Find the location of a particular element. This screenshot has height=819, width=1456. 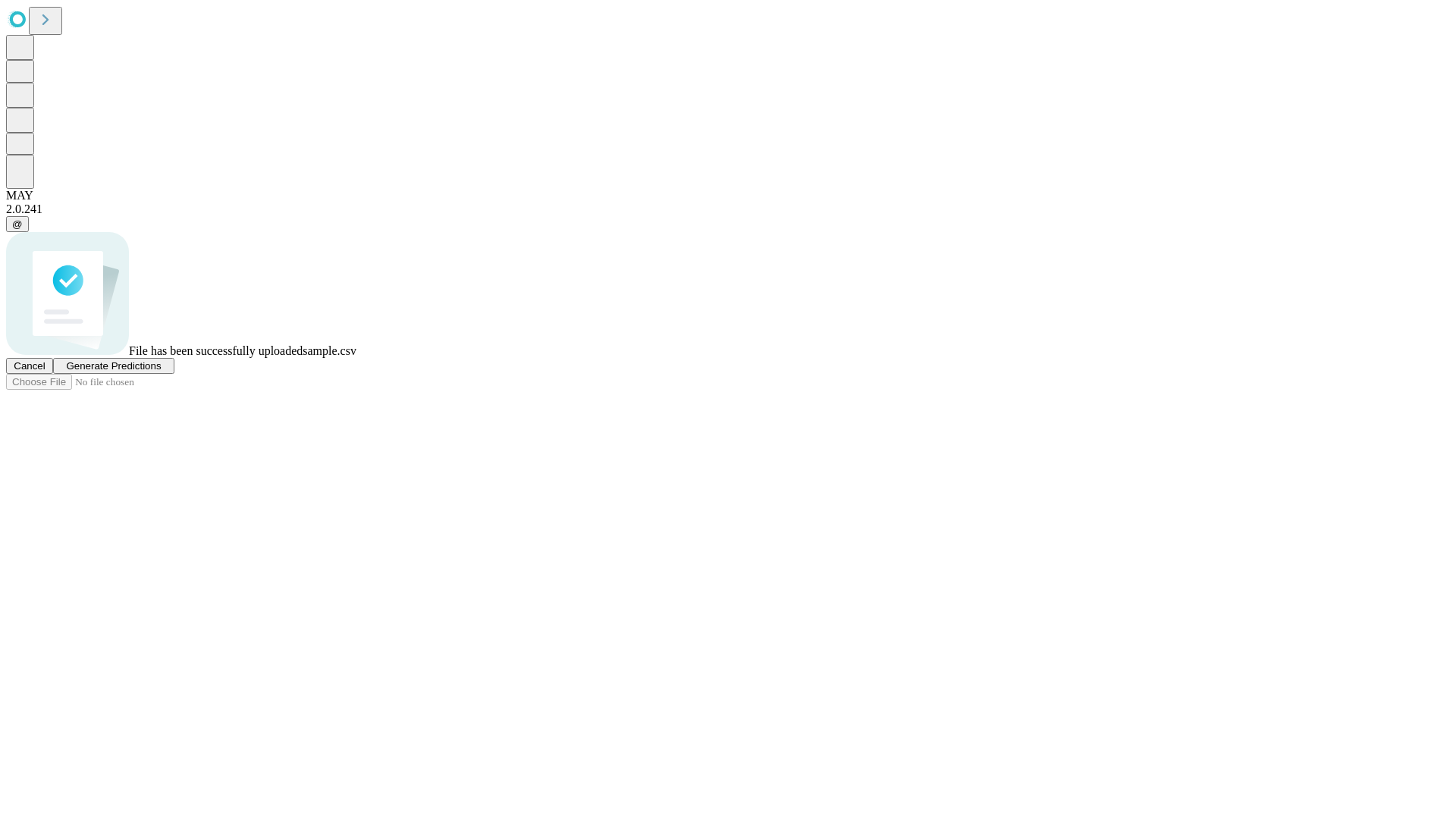

span: File has been successfully uploaded is located at coordinates (215, 351).